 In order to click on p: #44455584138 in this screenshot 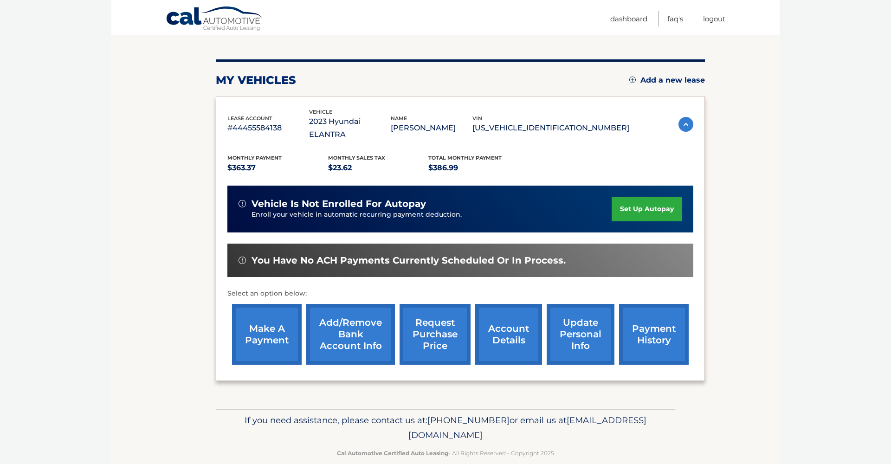, I will do `click(268, 128)`.